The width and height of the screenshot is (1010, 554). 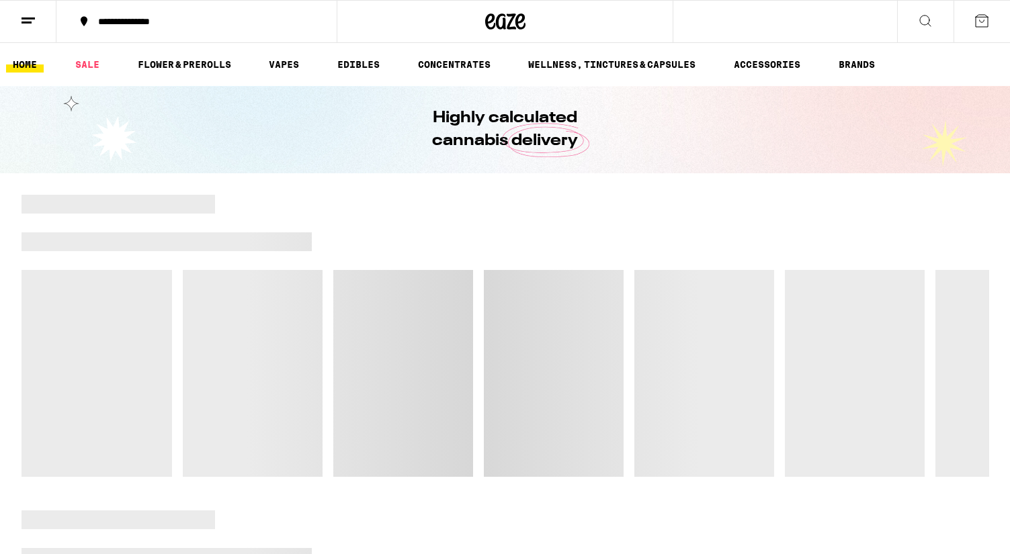 I want to click on a: BRANDS, so click(x=857, y=65).